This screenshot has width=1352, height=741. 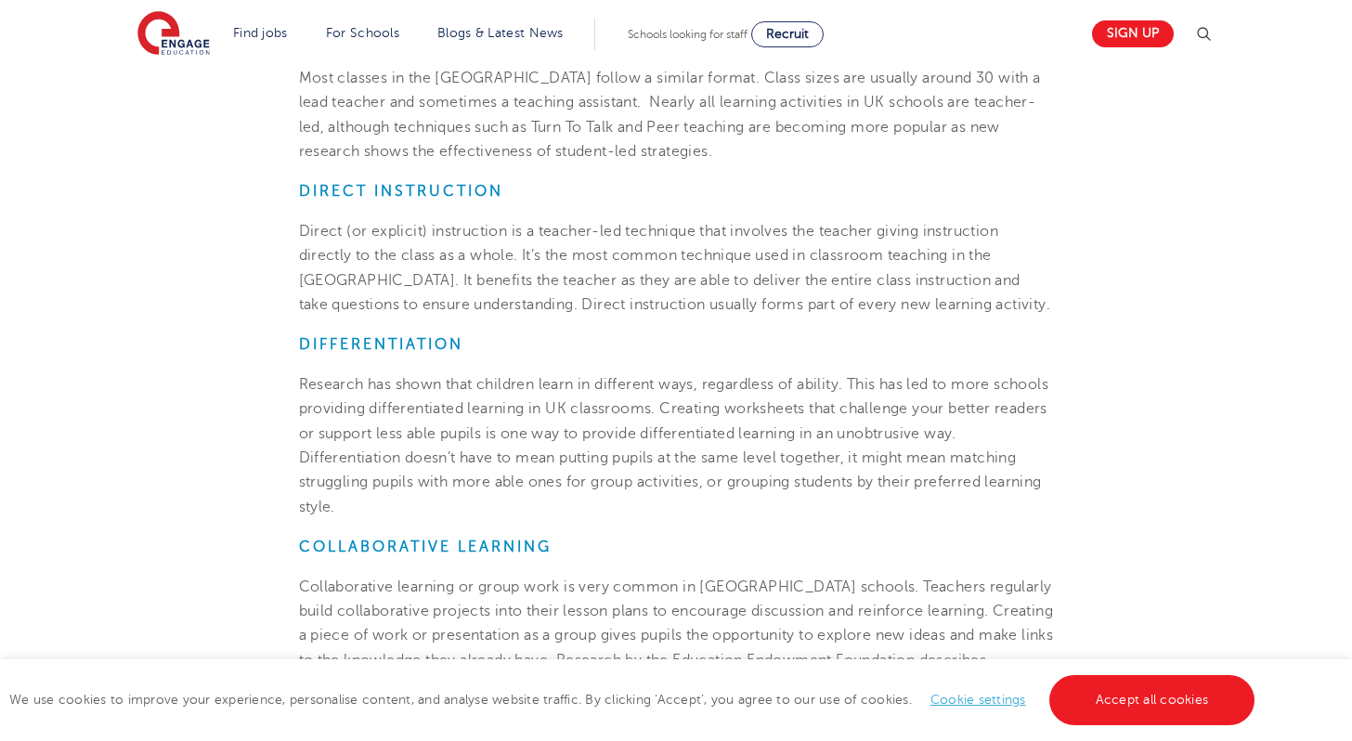 I want to click on span: Direct (or explicit) instruction is a teacher-led technique that involves the teacher giving inst..., so click(x=675, y=267).